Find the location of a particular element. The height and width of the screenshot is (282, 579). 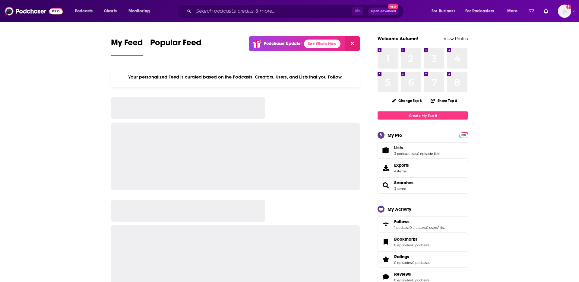

div: Search podcasts, credits, & more... is located at coordinates (296, 11).